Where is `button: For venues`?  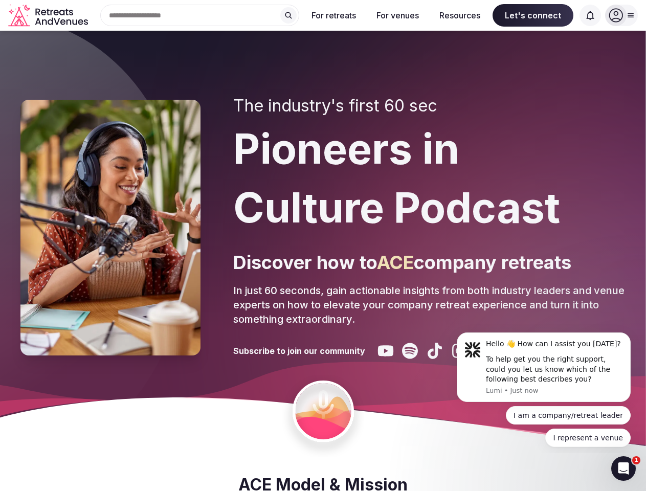 button: For venues is located at coordinates (397, 15).